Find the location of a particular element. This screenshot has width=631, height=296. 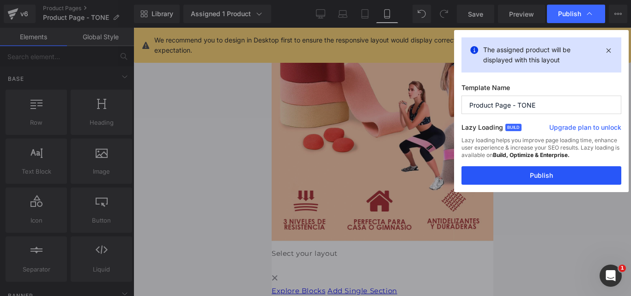

p: The assigned product will be displayed with this layout is located at coordinates (541, 55).